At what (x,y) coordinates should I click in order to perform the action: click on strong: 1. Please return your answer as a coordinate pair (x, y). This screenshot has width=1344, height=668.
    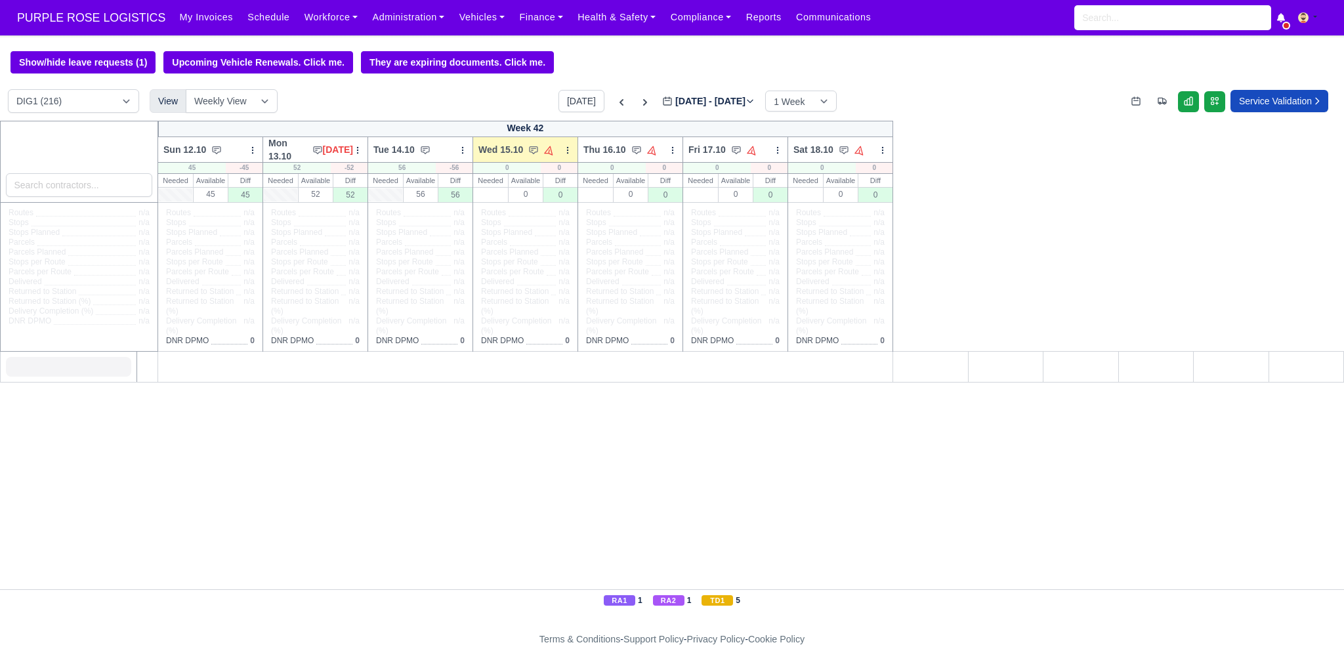
    Looking at the image, I should click on (689, 601).